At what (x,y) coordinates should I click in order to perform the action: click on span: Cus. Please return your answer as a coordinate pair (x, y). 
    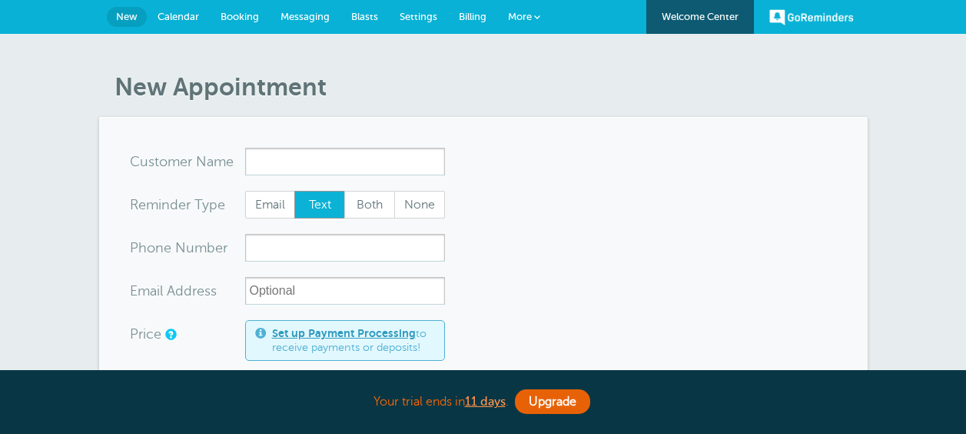
    Looking at the image, I should click on (142, 161).